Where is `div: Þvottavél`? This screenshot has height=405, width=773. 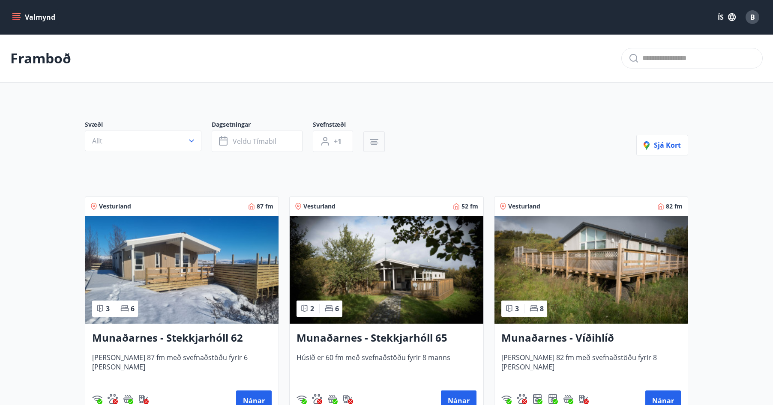 div: Þvottavél is located at coordinates (537, 399).